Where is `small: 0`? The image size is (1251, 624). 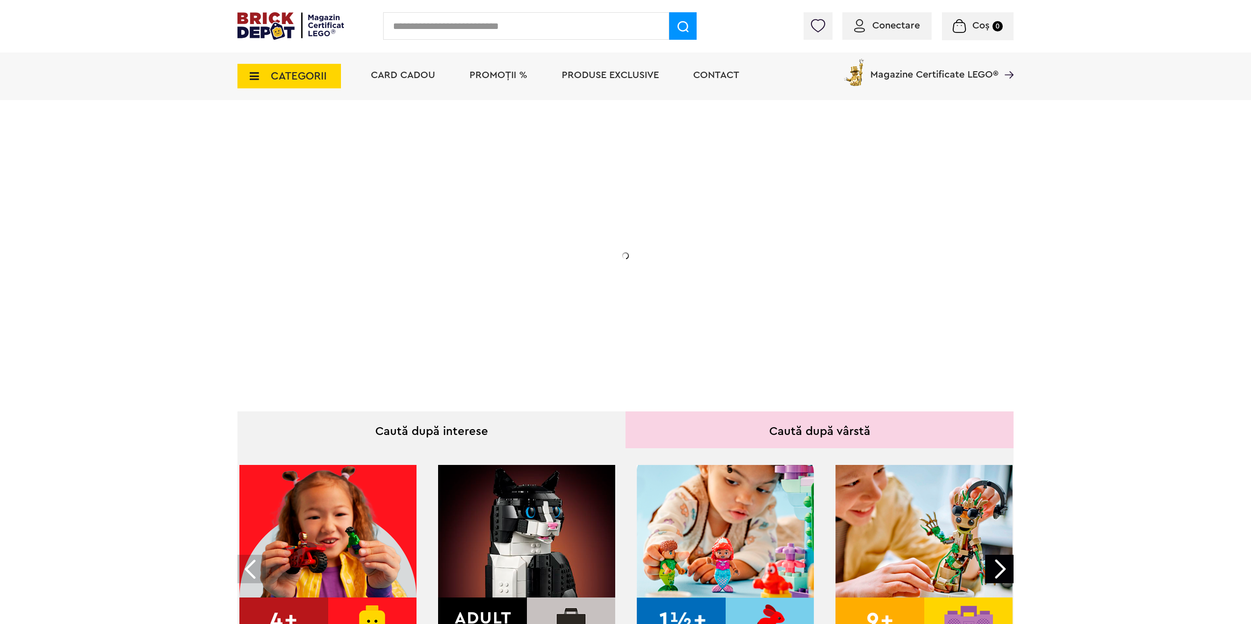
small: 0 is located at coordinates (998, 26).